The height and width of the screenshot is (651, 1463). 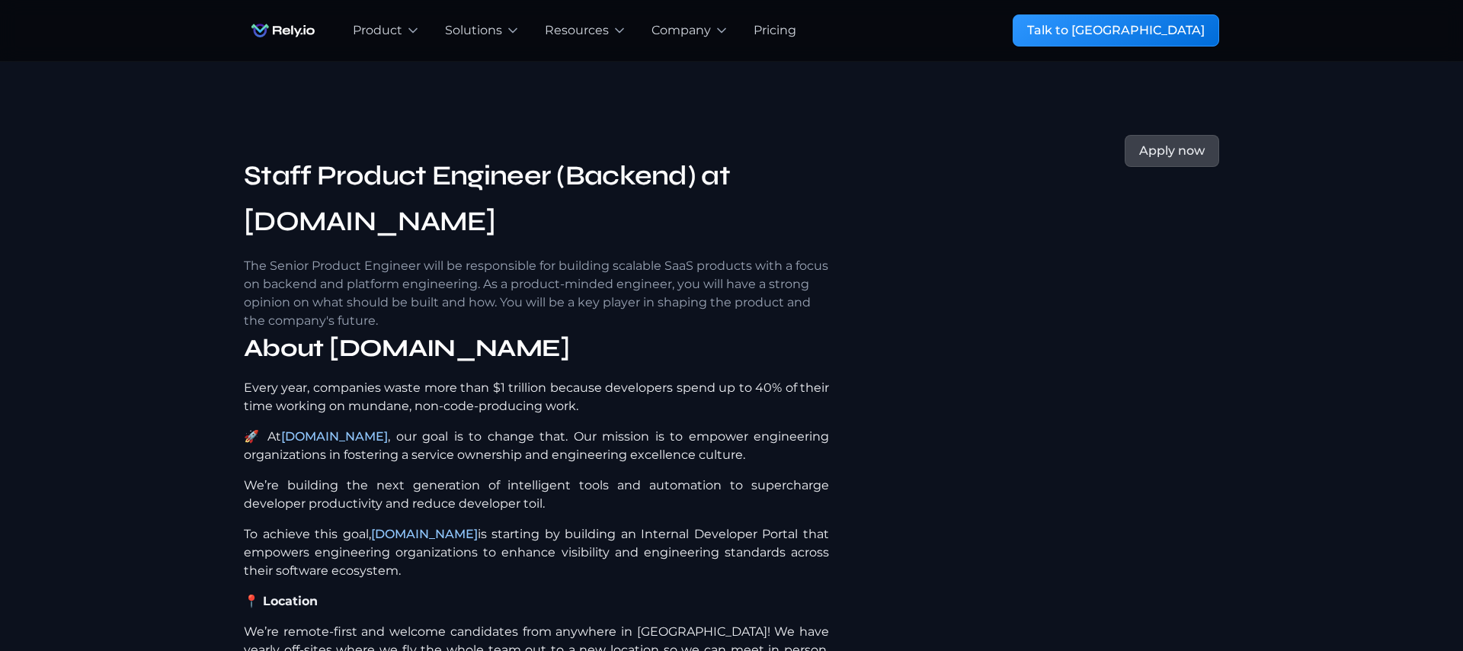 What do you see at coordinates (537, 553) in the screenshot?
I see `p: To achieve this goal, is starting by building an Internal Developer Portal that empowers engineer...` at bounding box center [537, 553].